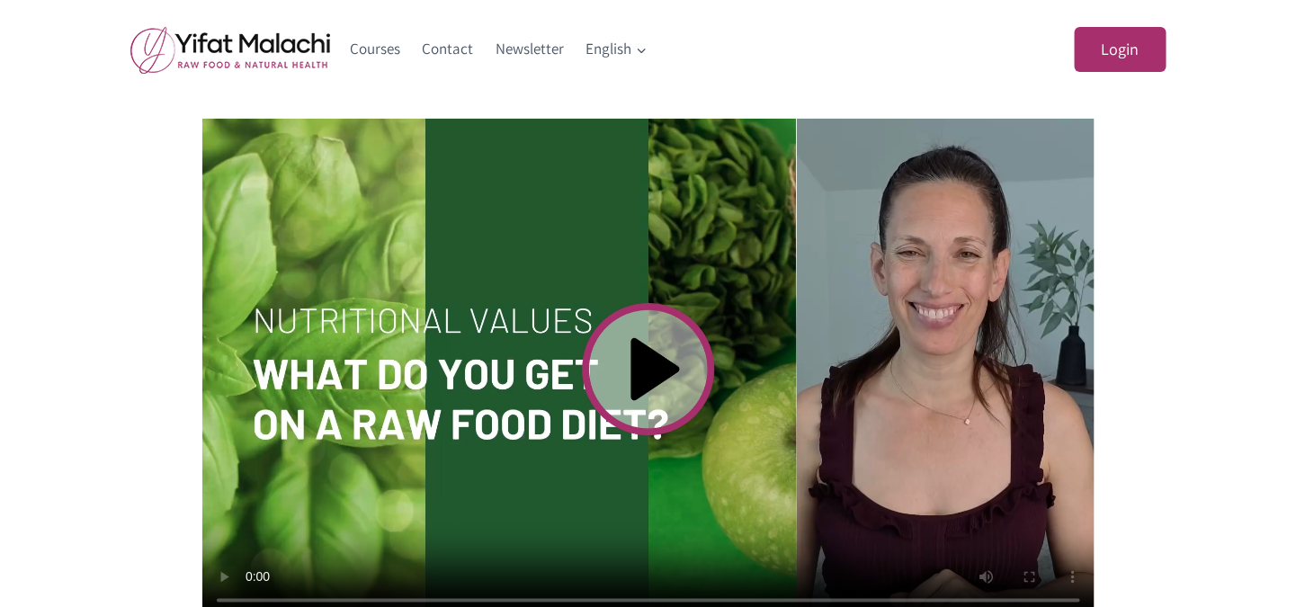  I want to click on button: Child menu of English, so click(616, 49).